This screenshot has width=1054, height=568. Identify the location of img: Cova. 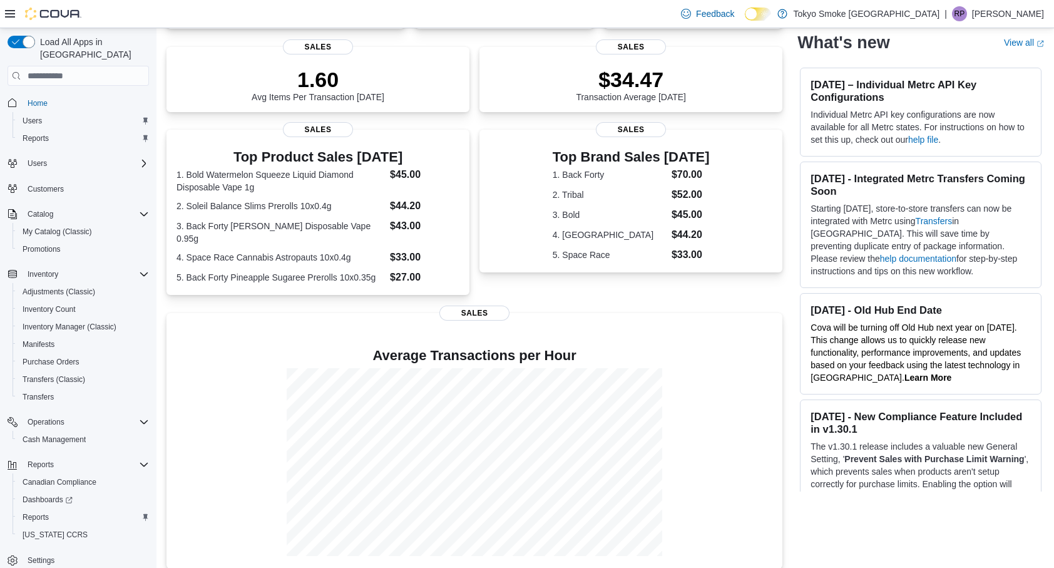
(53, 14).